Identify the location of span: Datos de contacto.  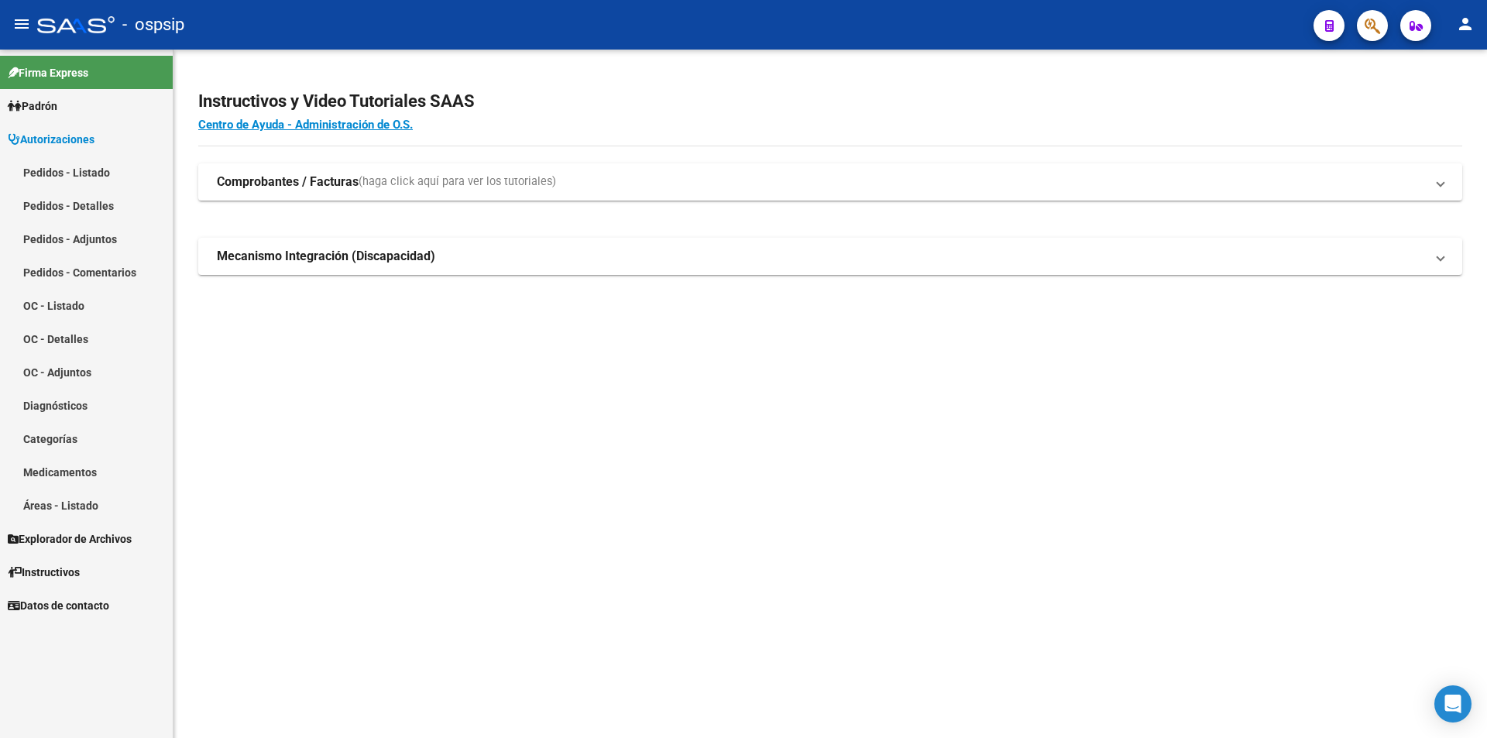
(58, 606).